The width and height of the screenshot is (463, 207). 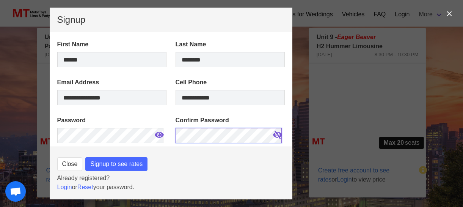 What do you see at coordinates (230, 82) in the screenshot?
I see `label: Cell Phone` at bounding box center [230, 82].